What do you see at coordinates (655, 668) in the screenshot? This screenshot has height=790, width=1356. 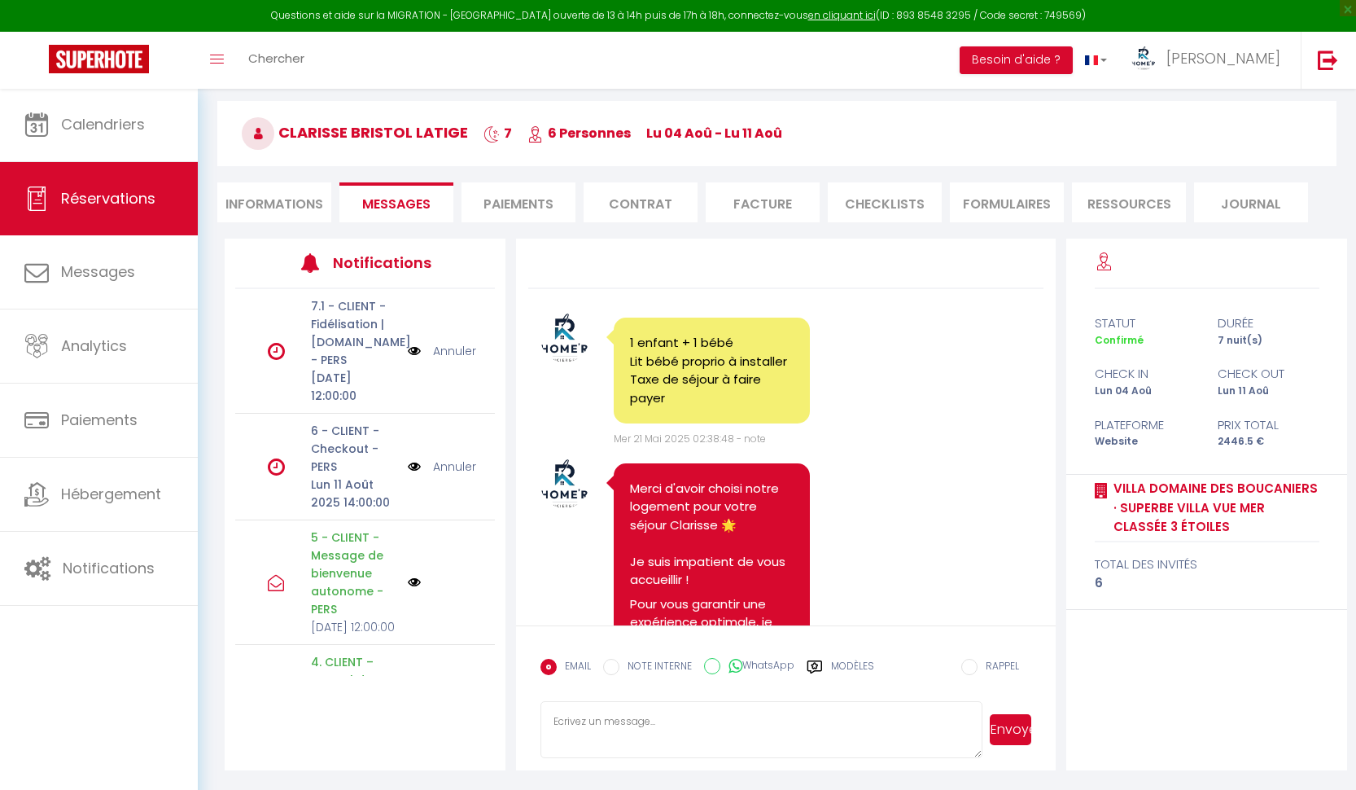 I see `label: NOTE INTERNE` at bounding box center [655, 668].